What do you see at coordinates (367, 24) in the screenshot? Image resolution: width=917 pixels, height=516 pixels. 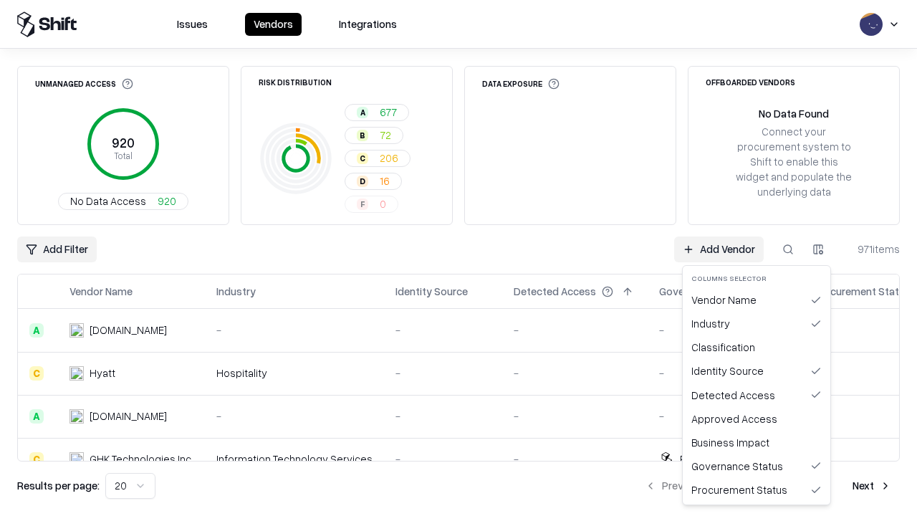 I see `button: Integrations` at bounding box center [367, 24].